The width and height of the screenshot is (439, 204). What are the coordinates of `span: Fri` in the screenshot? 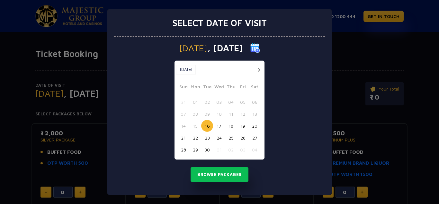 It's located at (243, 87).